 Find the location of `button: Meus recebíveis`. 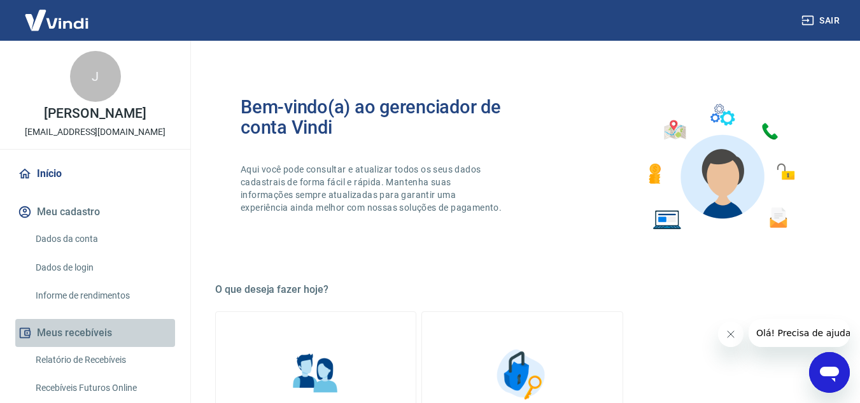

button: Meus recebíveis is located at coordinates (95, 333).